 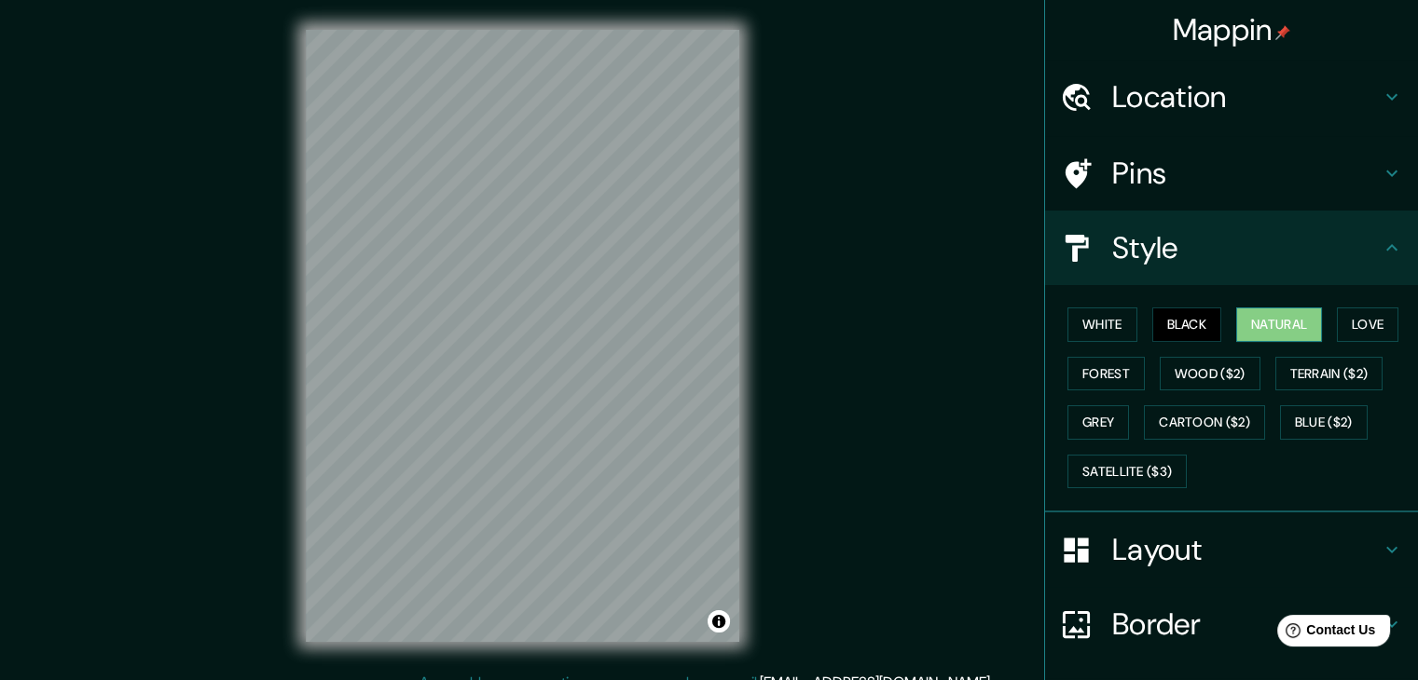 What do you see at coordinates (1246, 248) in the screenshot?
I see `h4: Style` at bounding box center [1246, 248].